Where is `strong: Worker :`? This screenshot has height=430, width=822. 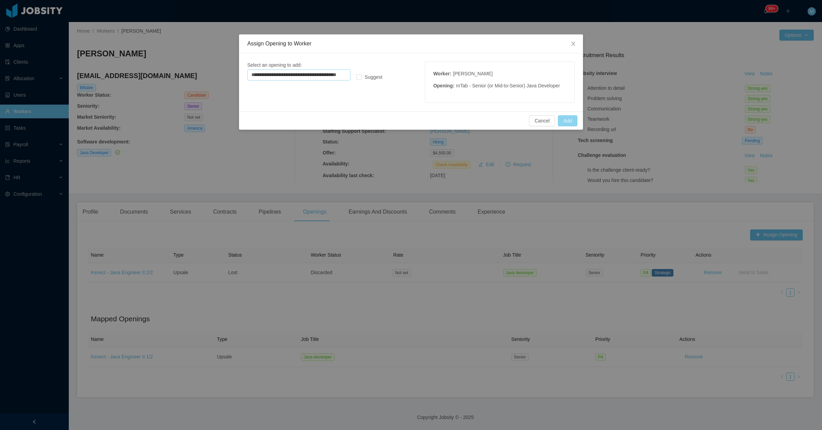 strong: Worker : is located at coordinates (442, 74).